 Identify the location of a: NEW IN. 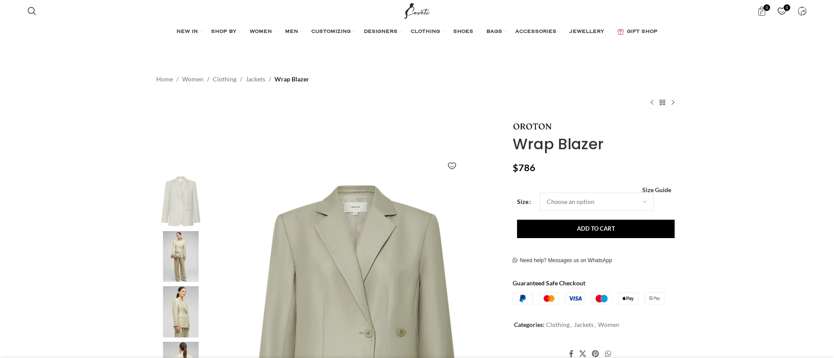
(189, 32).